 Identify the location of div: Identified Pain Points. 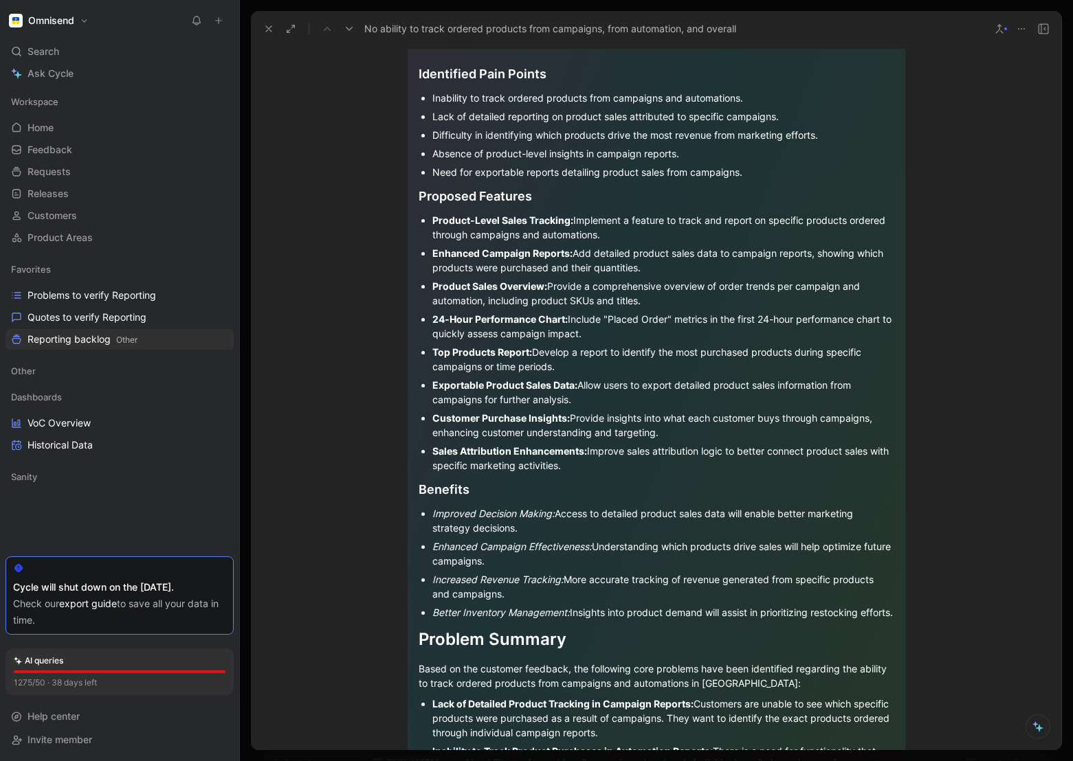
(656, 74).